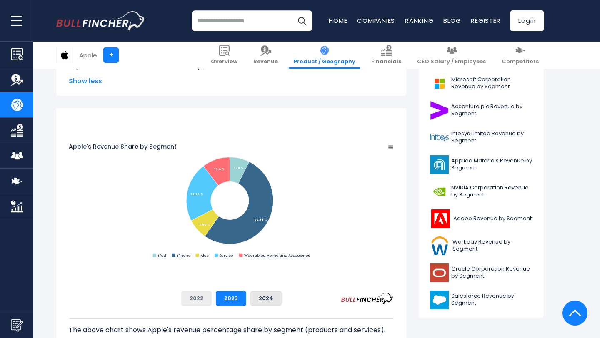 This screenshot has height=338, width=600. What do you see at coordinates (451, 55) in the screenshot?
I see `a: CEO Salary / Employees` at bounding box center [451, 55].